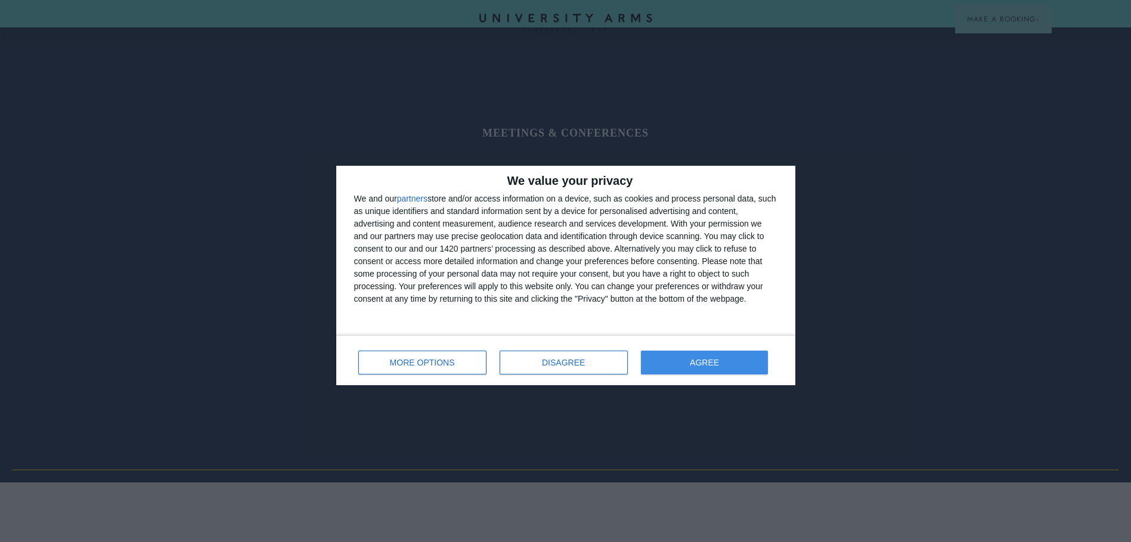 Image resolution: width=1131 pixels, height=542 pixels. Describe the element at coordinates (563, 362) in the screenshot. I see `button: DISAGREE` at that location.